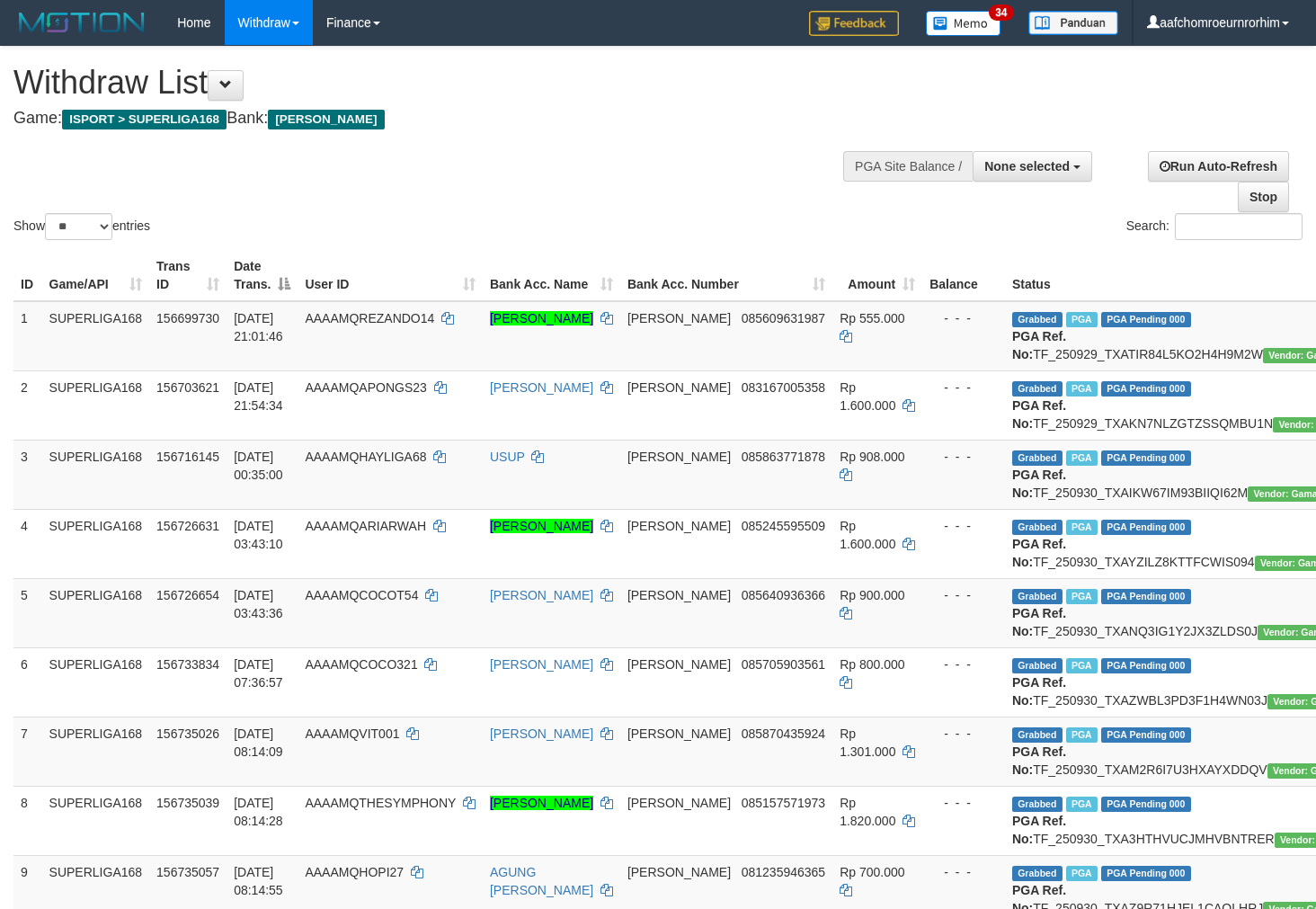 The height and width of the screenshot is (909, 1316). I want to click on span: Copy 085245595509 to clipboard, so click(783, 526).